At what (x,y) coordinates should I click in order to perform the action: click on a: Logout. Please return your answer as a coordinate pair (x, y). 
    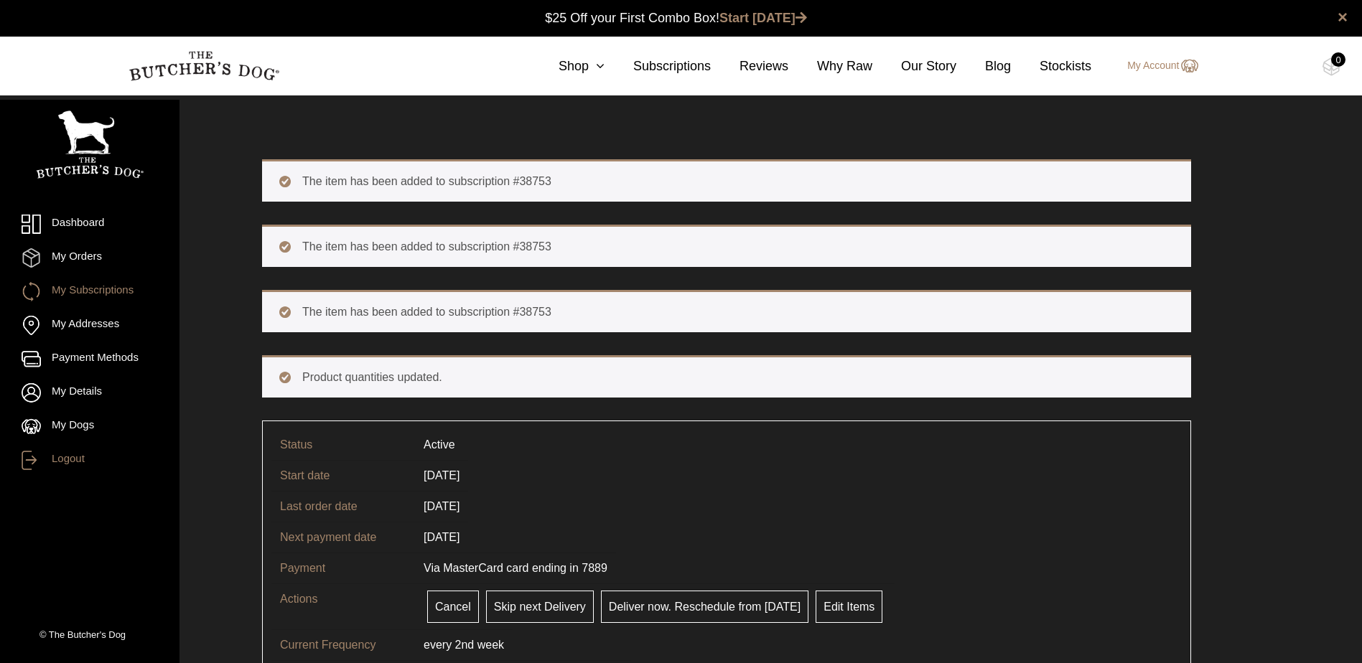
    Looking at the image, I should click on (90, 460).